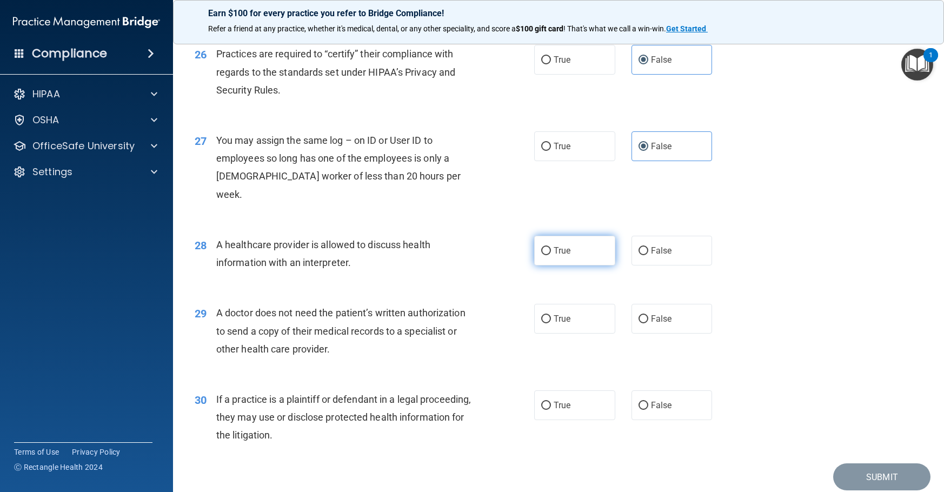  I want to click on span: 27, so click(201, 141).